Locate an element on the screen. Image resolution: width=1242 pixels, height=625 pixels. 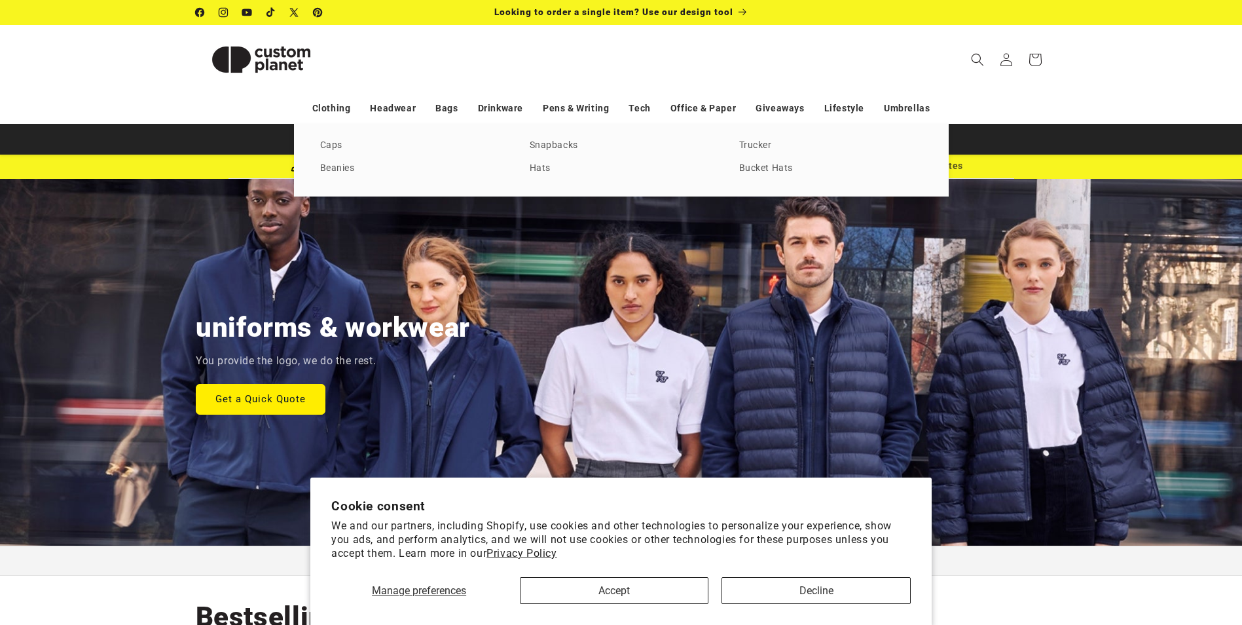
summary: Search is located at coordinates (978, 60).